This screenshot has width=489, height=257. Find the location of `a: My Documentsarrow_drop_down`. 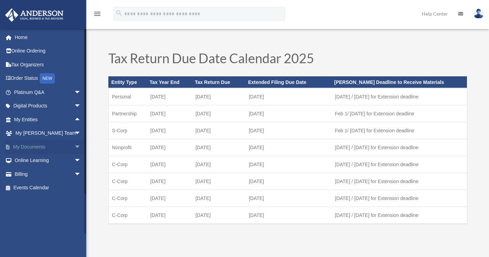

a: My Documentsarrow_drop_down is located at coordinates (48, 147).